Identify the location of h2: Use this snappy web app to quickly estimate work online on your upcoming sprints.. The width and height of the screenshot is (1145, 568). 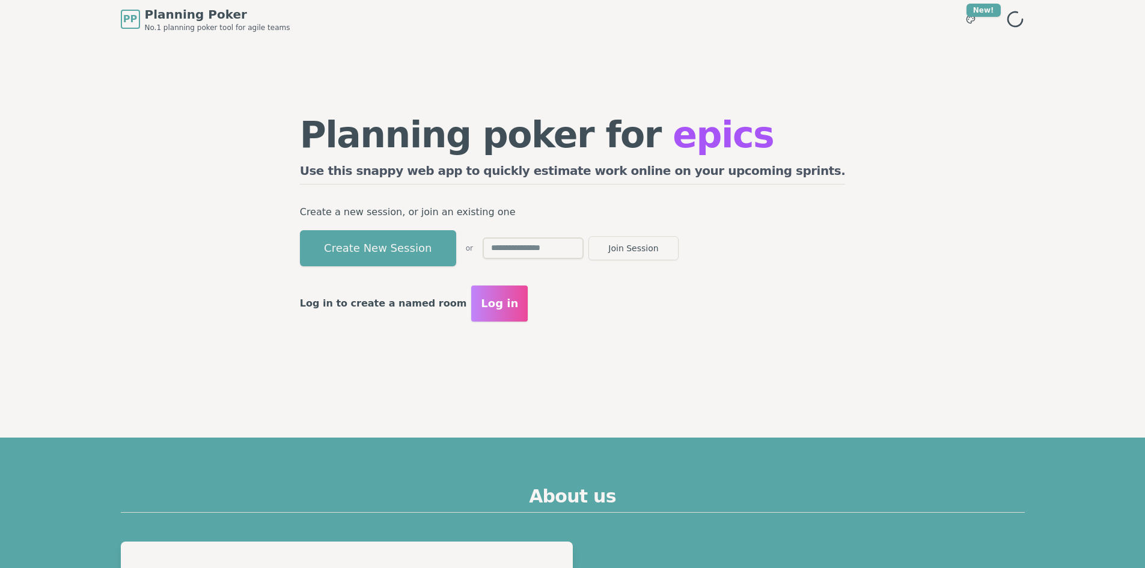
(573, 173).